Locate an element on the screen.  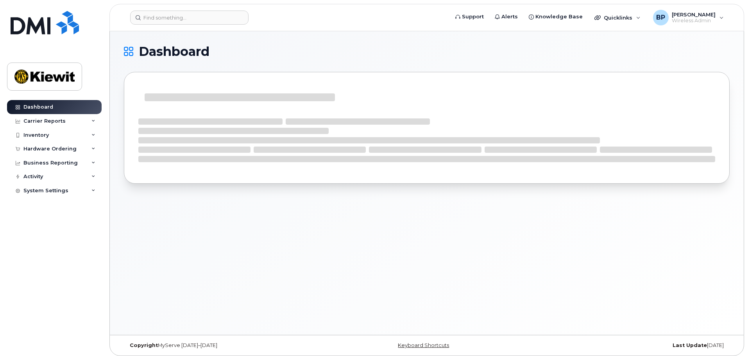
strong: Copyright is located at coordinates (144, 345).